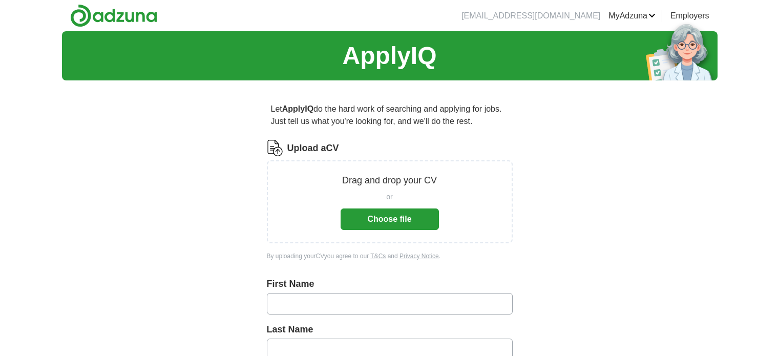 This screenshot has height=356, width=779. What do you see at coordinates (390, 115) in the screenshot?
I see `p: Let do the hard work of searching and applying for jobs. Just tell us what you're looking for, an...` at bounding box center [390, 115].